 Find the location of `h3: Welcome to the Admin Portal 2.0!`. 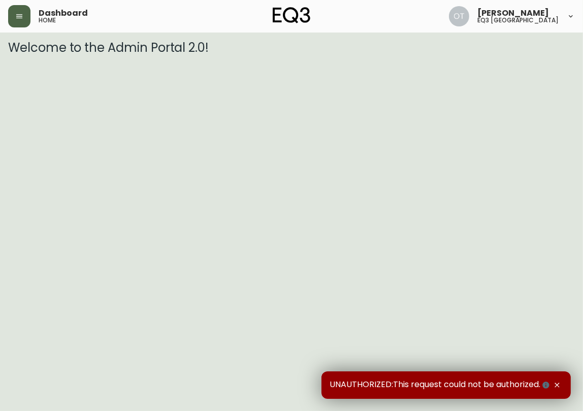

h3: Welcome to the Admin Portal 2.0! is located at coordinates (292, 48).